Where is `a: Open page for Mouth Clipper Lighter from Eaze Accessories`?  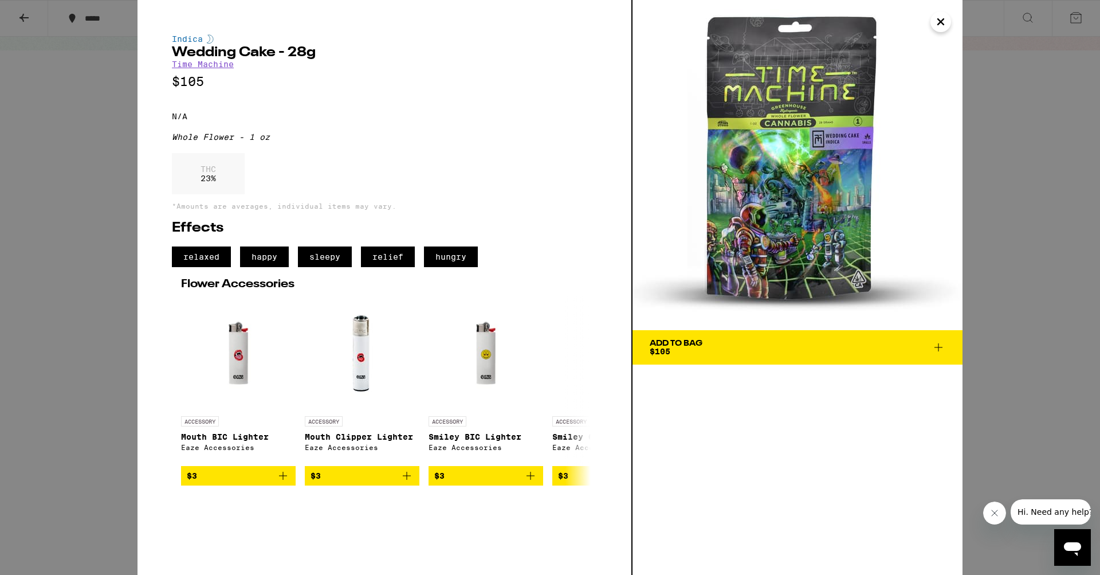
a: Open page for Mouth Clipper Lighter from Eaze Accessories is located at coordinates (362, 381).